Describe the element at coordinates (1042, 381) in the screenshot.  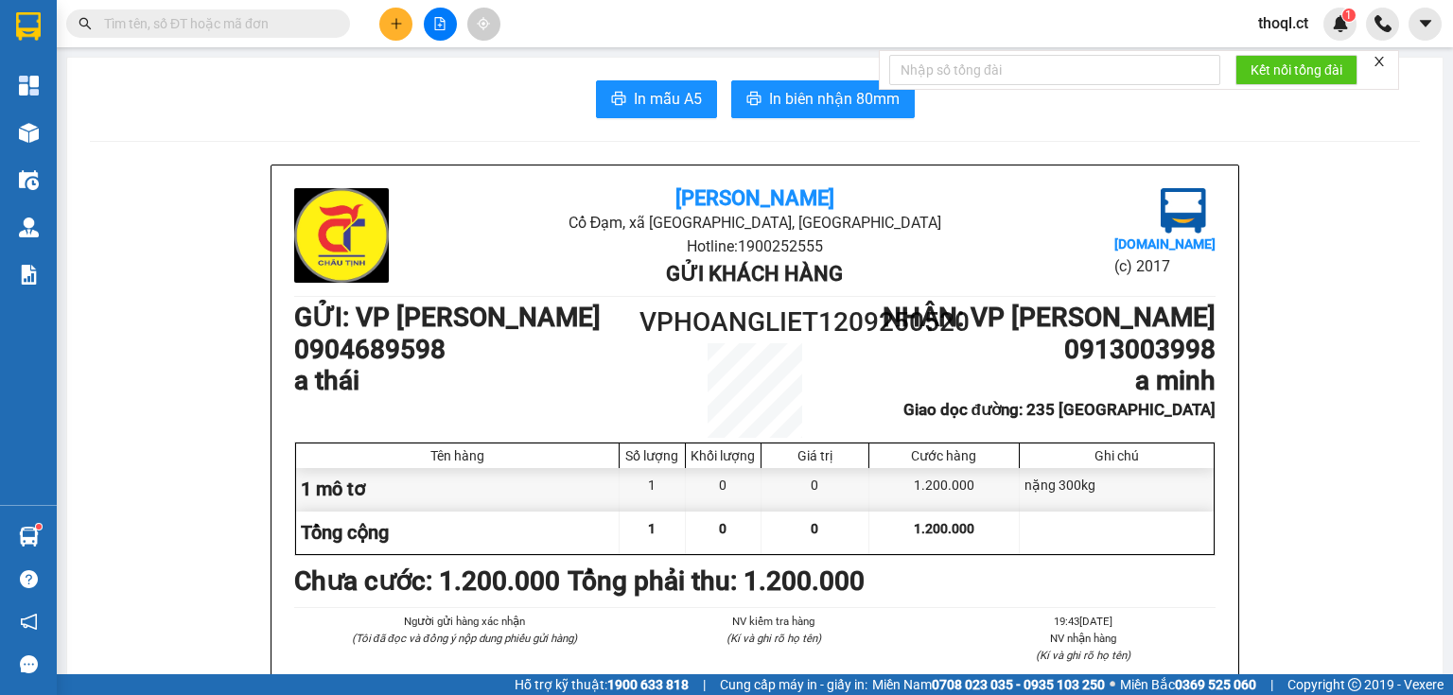
I see `h1: a minh` at that location.